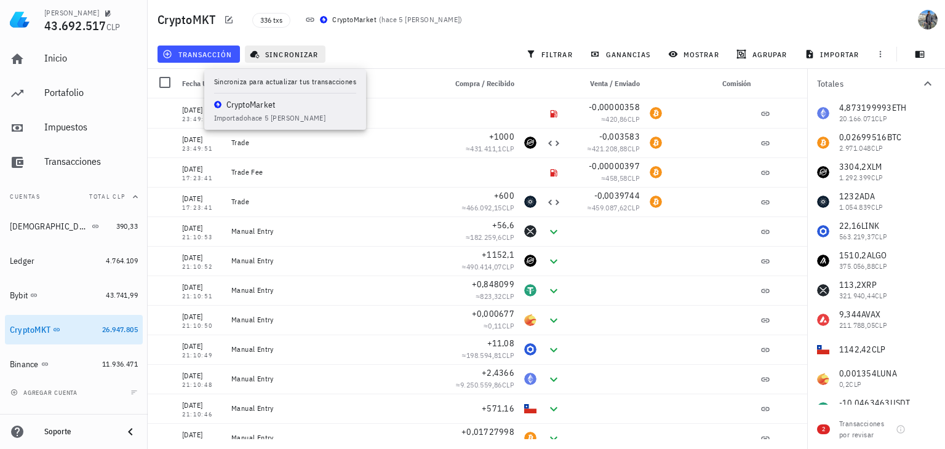  Describe the element at coordinates (530, 143) in the screenshot. I see `div: XLM-icon` at that location.